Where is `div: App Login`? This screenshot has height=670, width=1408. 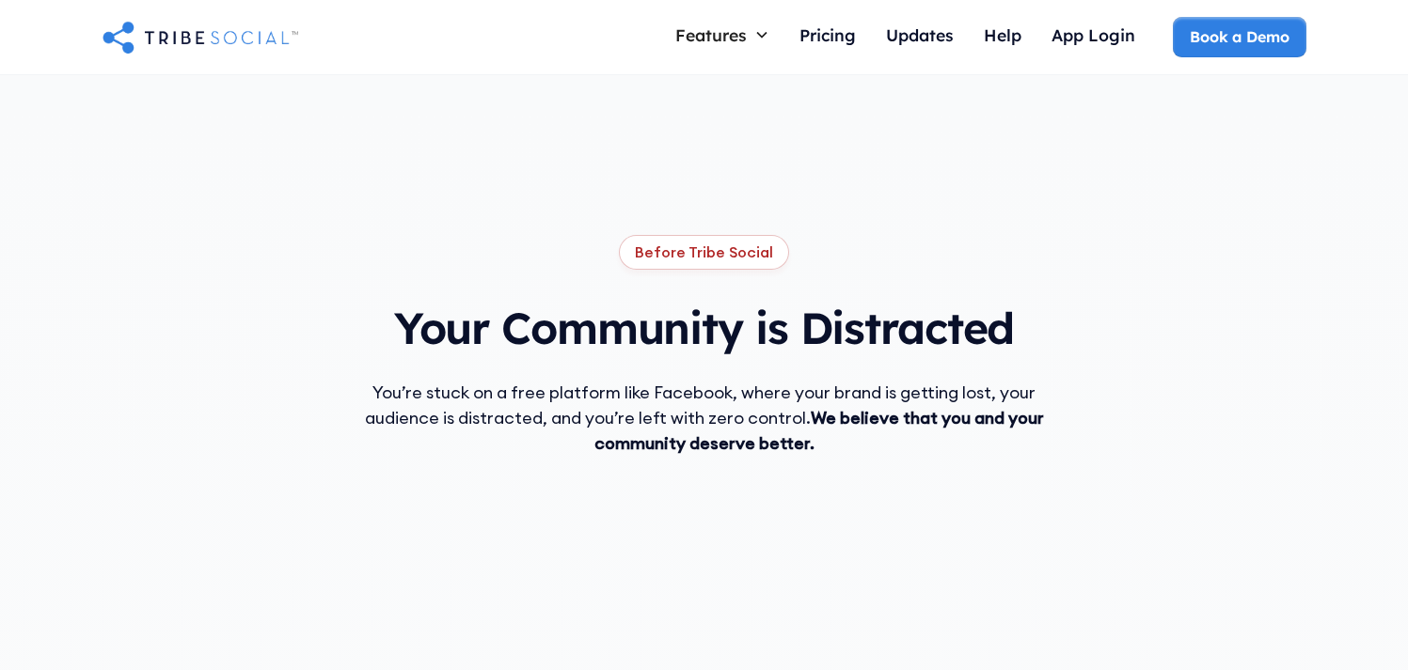 div: App Login is located at coordinates (1093, 35).